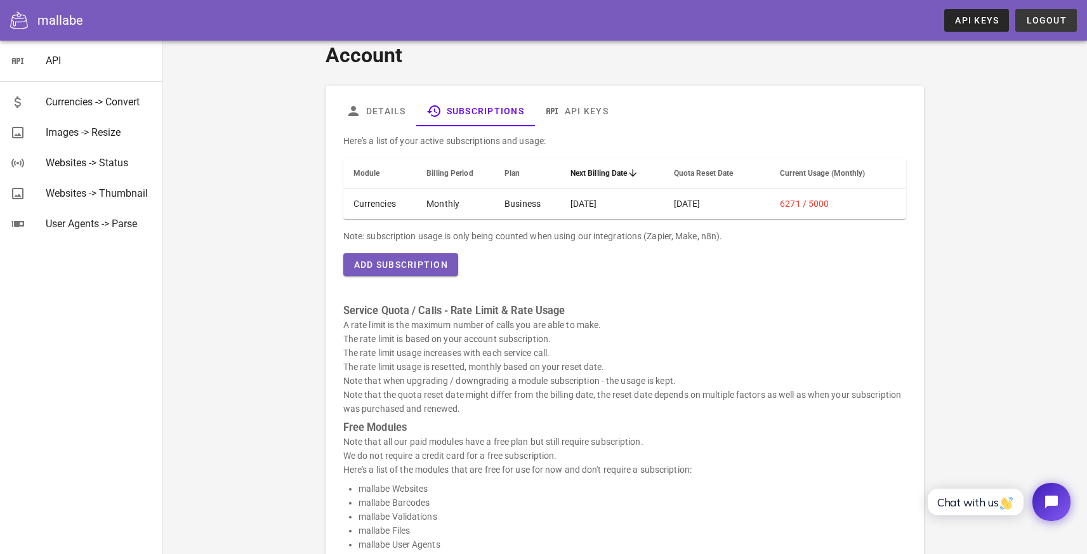  What do you see at coordinates (632, 530) in the screenshot?
I see `li: mallabe Files` at bounding box center [632, 530].